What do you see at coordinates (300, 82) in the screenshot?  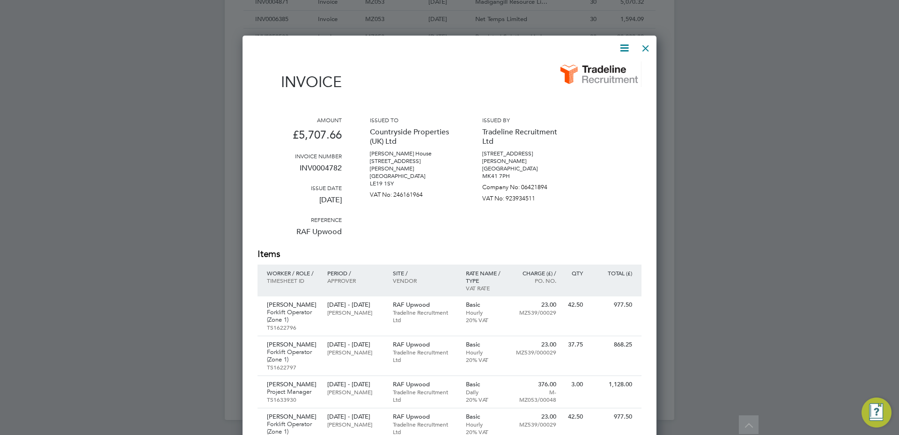 I see `h1: Invoice` at bounding box center [300, 82].